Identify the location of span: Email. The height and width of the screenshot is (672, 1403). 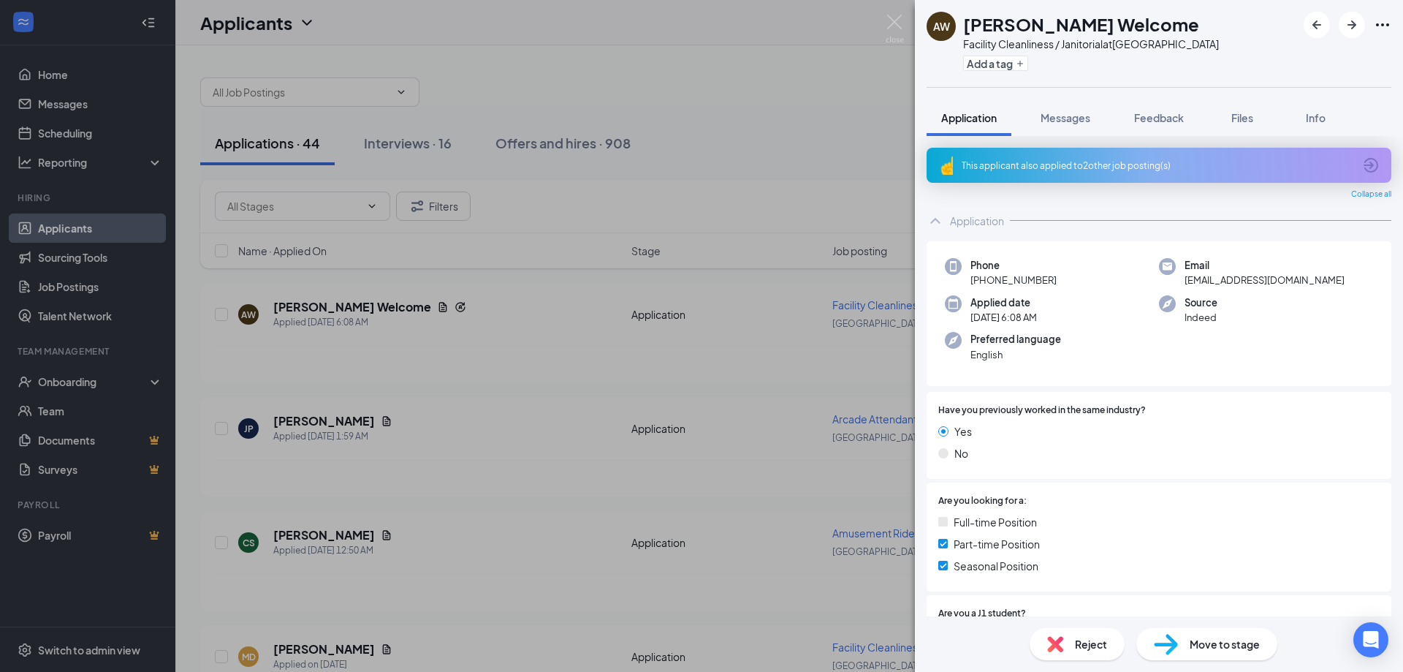
(1264, 265).